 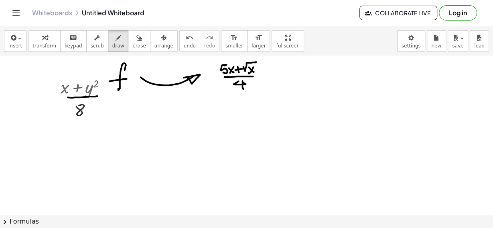 What do you see at coordinates (15, 41) in the screenshot?
I see `button: insert` at bounding box center [15, 41].